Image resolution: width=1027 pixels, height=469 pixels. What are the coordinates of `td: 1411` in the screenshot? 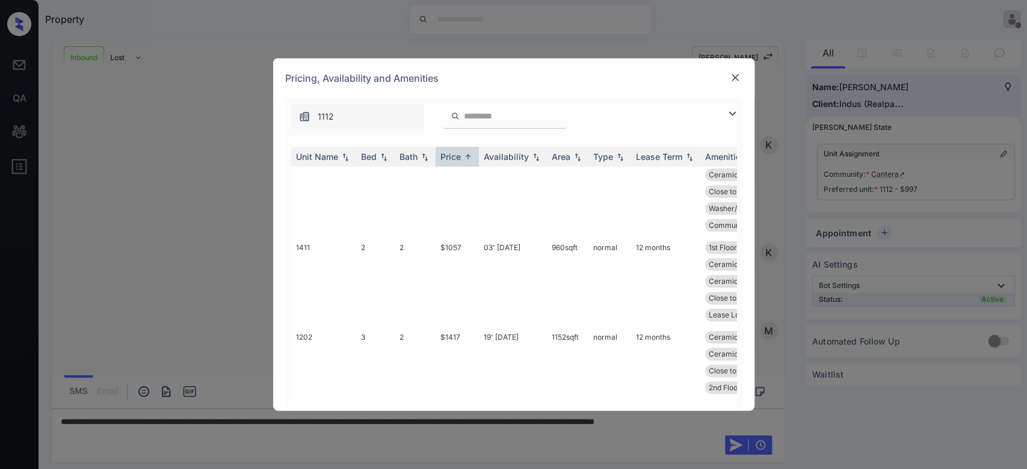 It's located at (324, 281).